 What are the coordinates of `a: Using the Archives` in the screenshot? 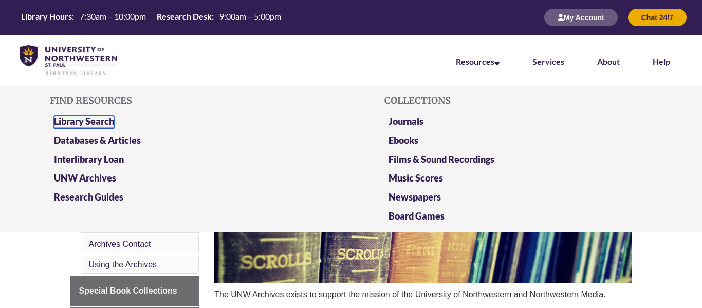 It's located at (123, 264).